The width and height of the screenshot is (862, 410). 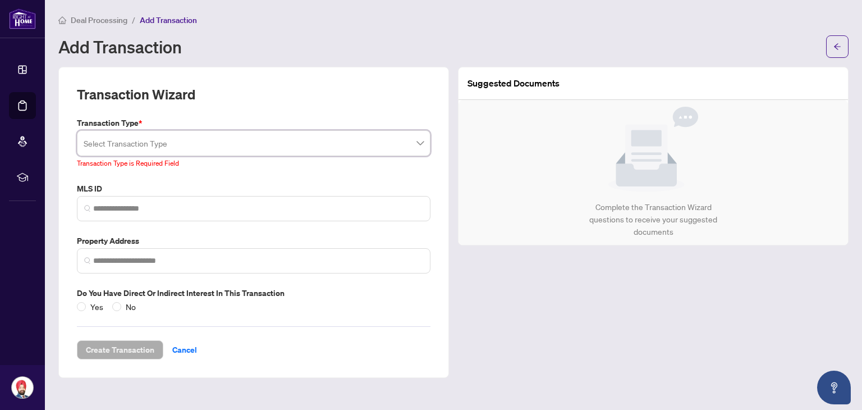 I want to click on button: Cancel, so click(x=185, y=350).